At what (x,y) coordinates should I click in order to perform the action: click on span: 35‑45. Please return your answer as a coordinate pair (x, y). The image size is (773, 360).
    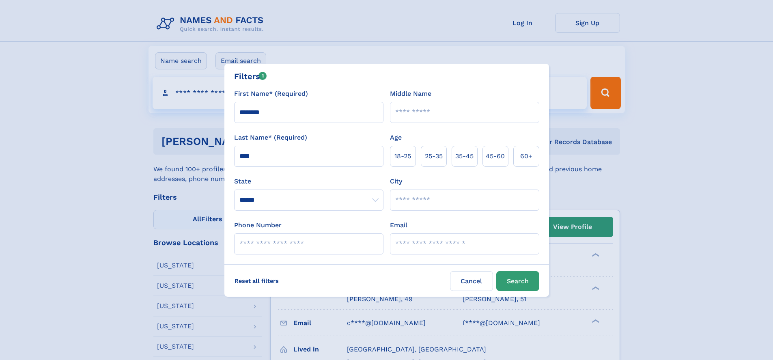
    Looking at the image, I should click on (464, 156).